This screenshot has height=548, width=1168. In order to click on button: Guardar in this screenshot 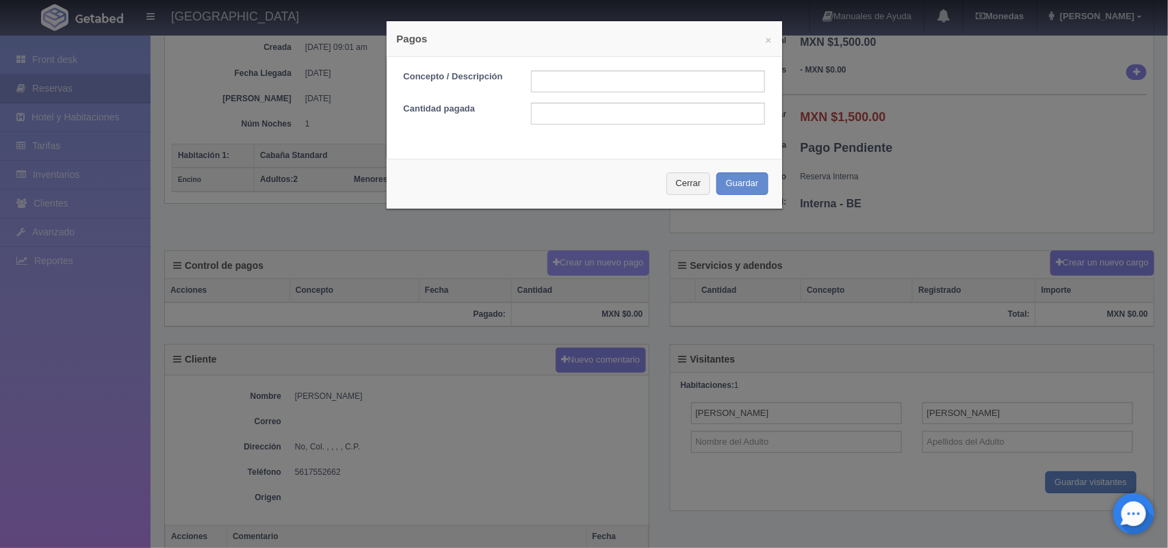, I will do `click(743, 183)`.